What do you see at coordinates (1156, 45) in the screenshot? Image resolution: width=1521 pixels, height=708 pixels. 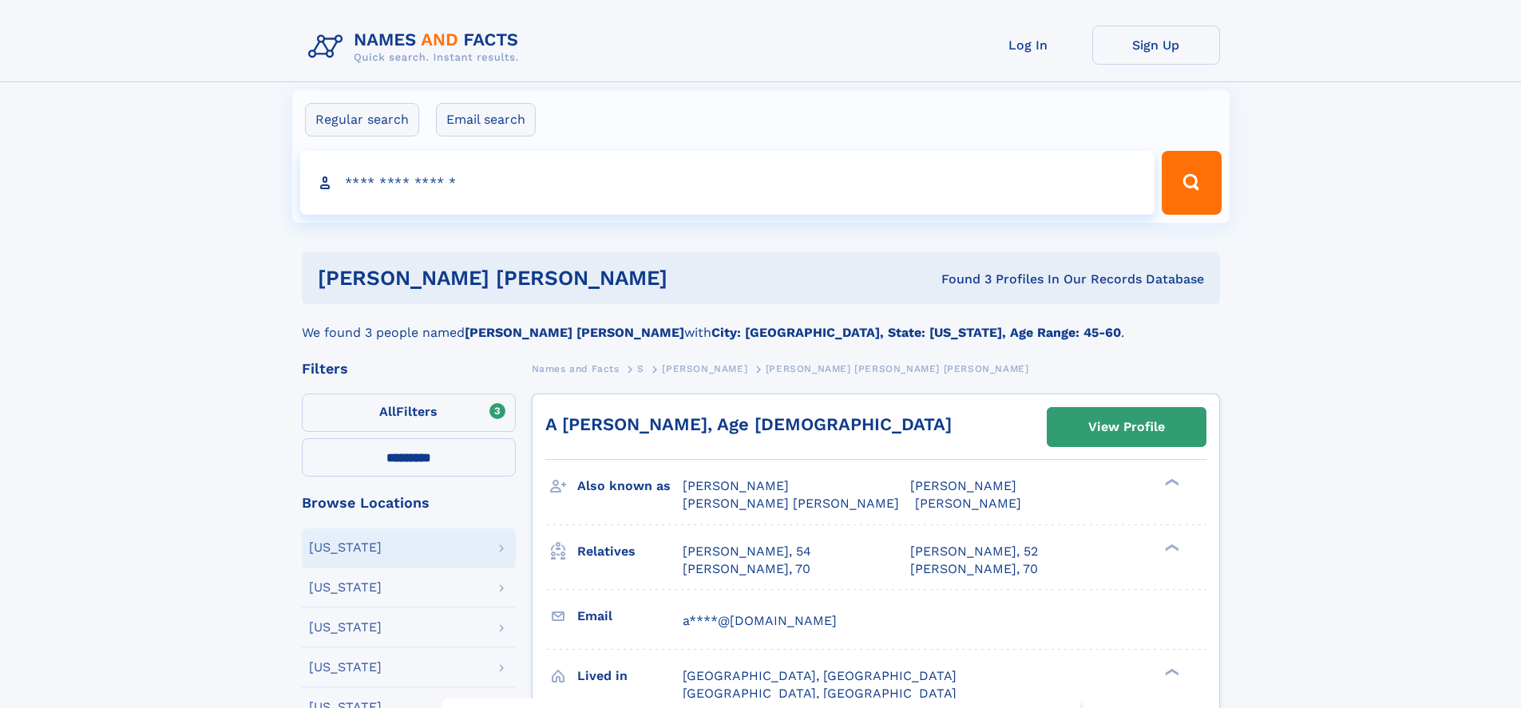 I see `a: Sign Up` at bounding box center [1156, 45].